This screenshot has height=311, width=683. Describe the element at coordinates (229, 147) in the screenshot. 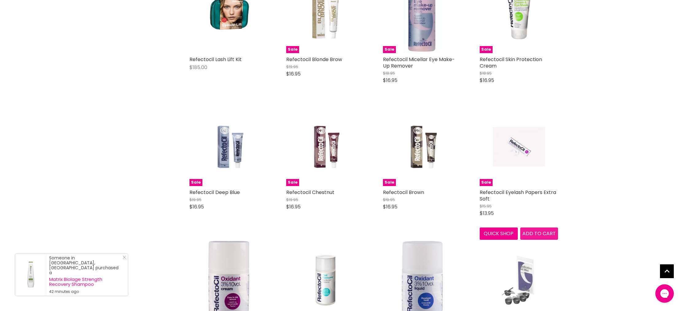

I see `img: Refectocil Deep Blue` at that location.